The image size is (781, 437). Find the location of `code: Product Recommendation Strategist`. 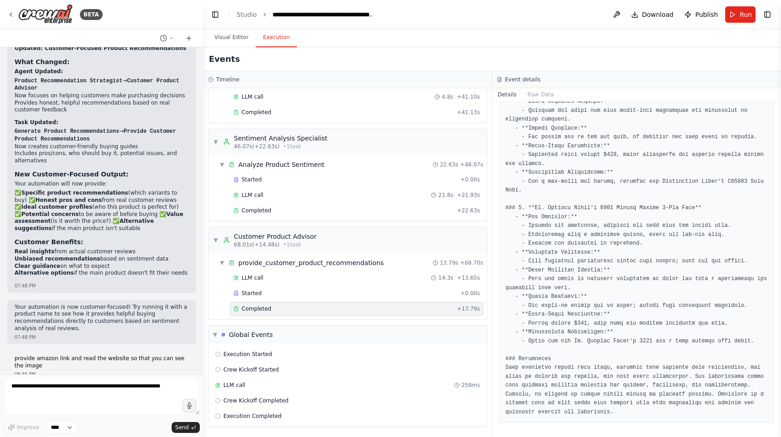

code: Product Recommendation Strategist is located at coordinates (69, 81).